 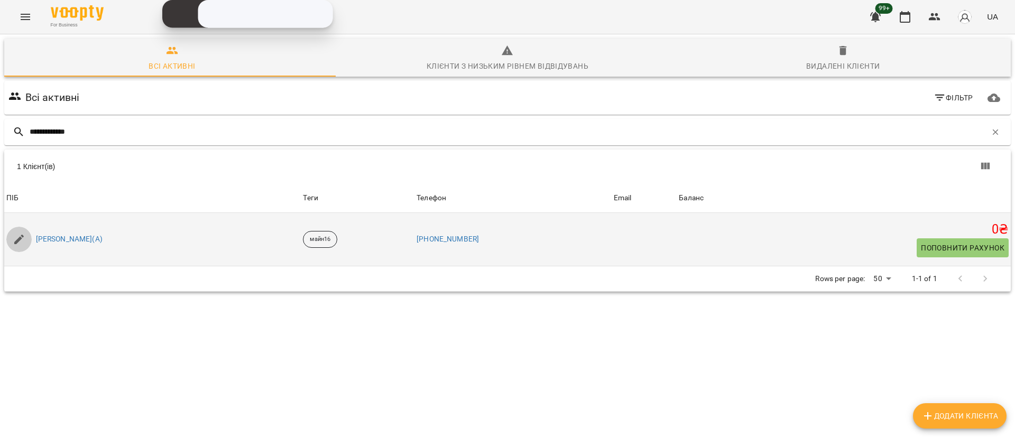 I want to click on h6: Всі активні, so click(x=52, y=97).